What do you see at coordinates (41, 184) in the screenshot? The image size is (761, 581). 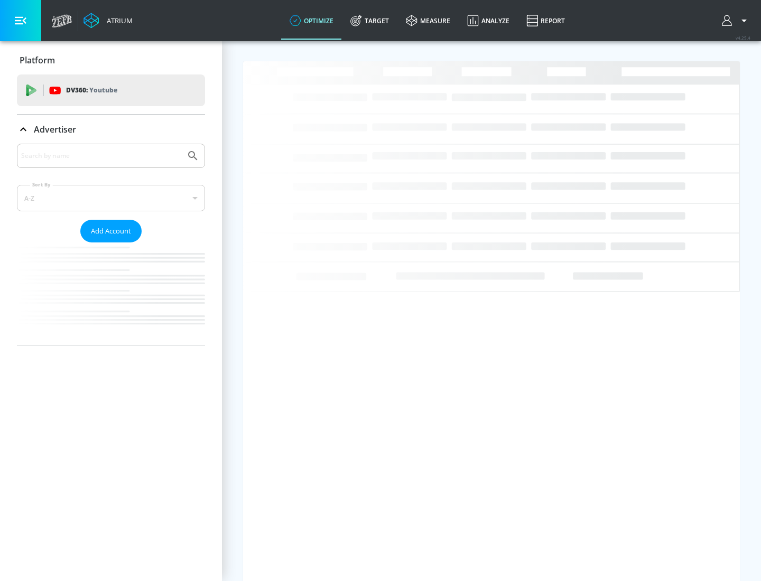 I see `label: Sort By` at bounding box center [41, 184].